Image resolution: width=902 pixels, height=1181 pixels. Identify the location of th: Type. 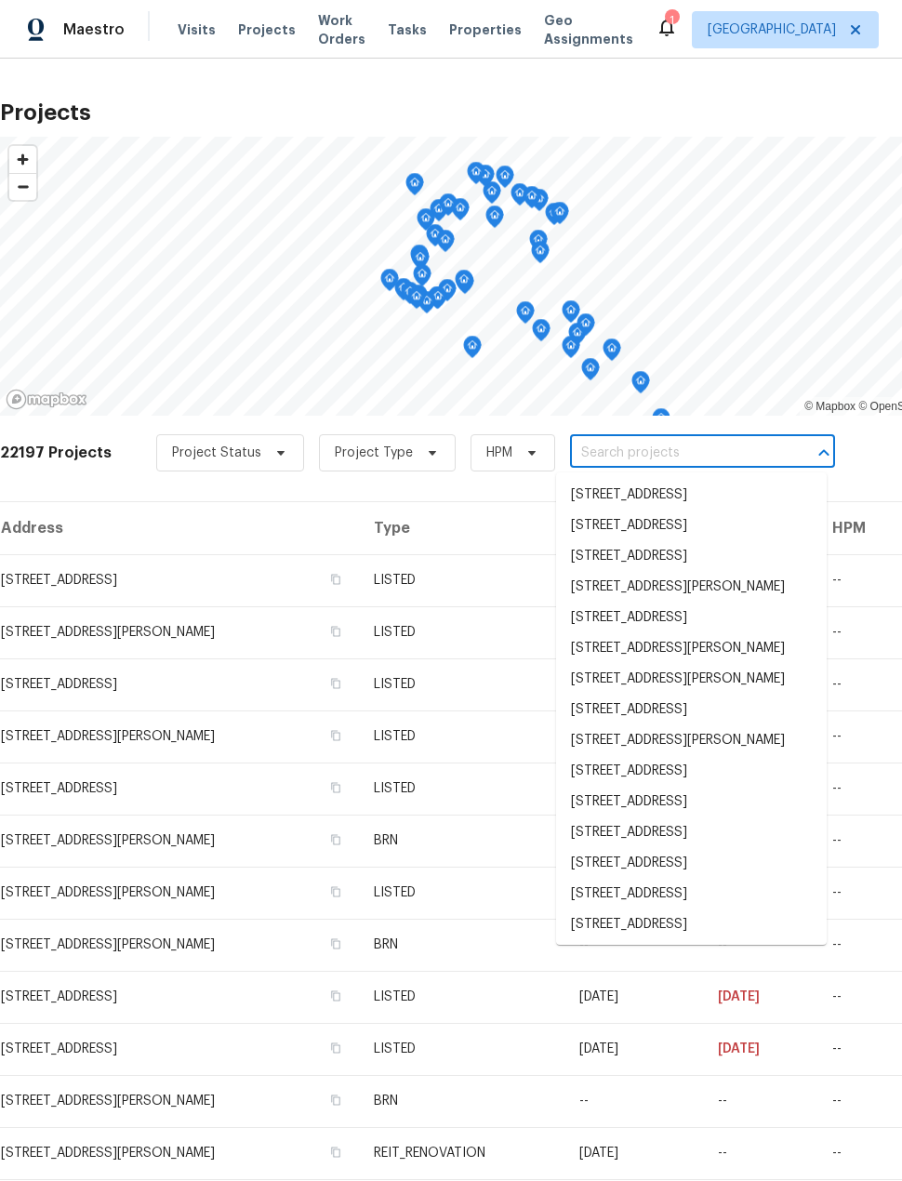
(461, 528).